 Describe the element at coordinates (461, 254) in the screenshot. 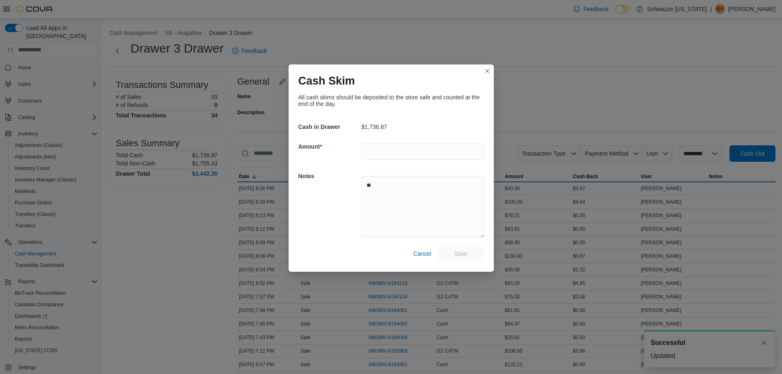

I see `span: Save` at that location.